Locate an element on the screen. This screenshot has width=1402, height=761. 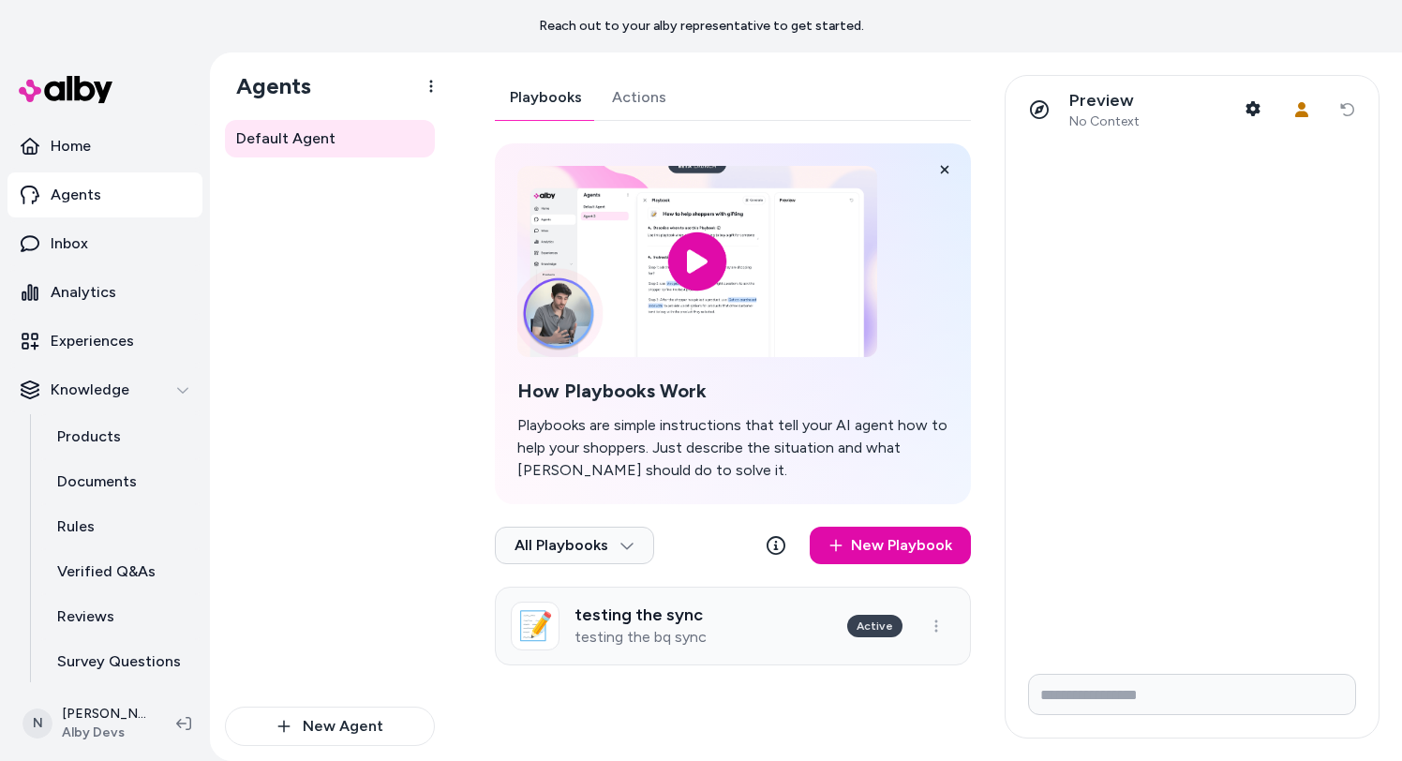
p: Agents is located at coordinates (76, 195).